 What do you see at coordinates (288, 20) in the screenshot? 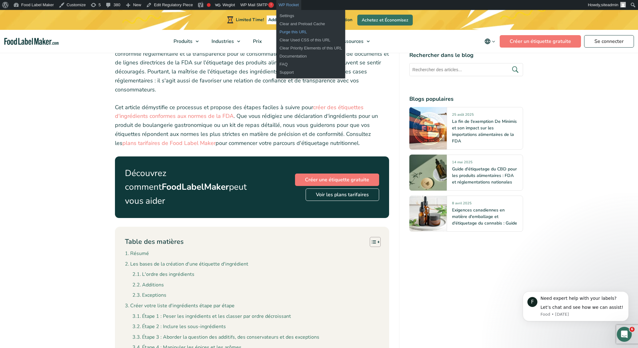
I see `span: Additional 15% OFF` at bounding box center [288, 20].